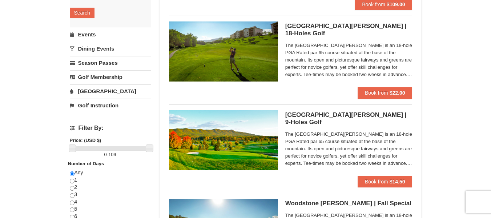 The image size is (491, 218). Describe the element at coordinates (397, 181) in the screenshot. I see `strong: $14.50` at that location.